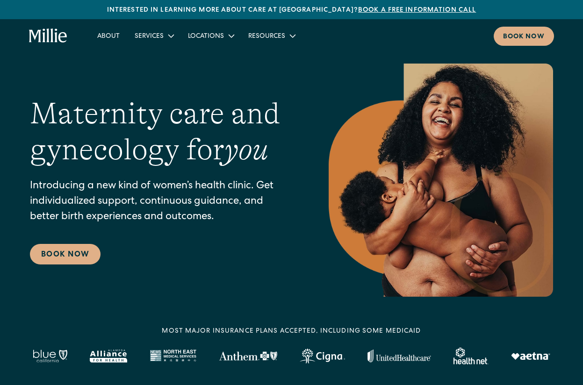 Image resolution: width=583 pixels, height=385 pixels. What do you see at coordinates (248, 356) in the screenshot?
I see `img: Anthem Logo` at bounding box center [248, 356].